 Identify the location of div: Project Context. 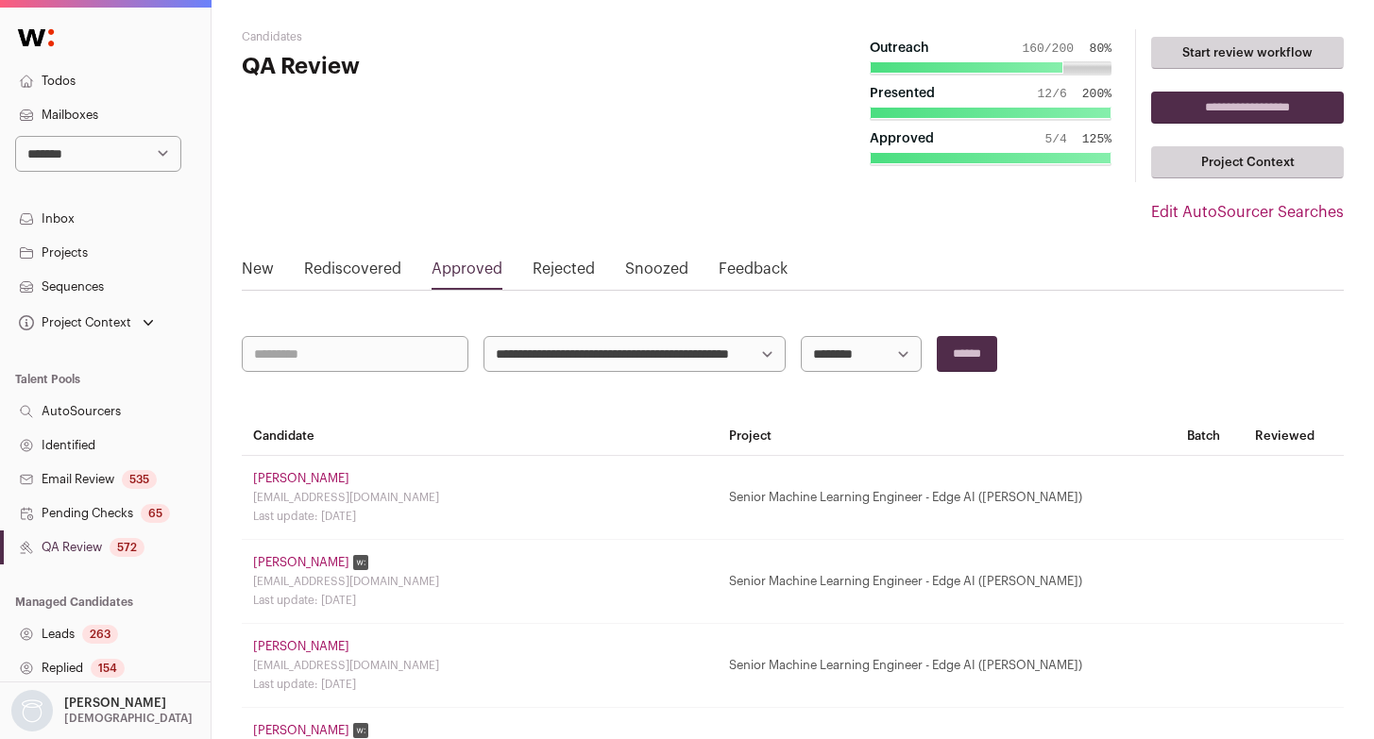
(73, 323).